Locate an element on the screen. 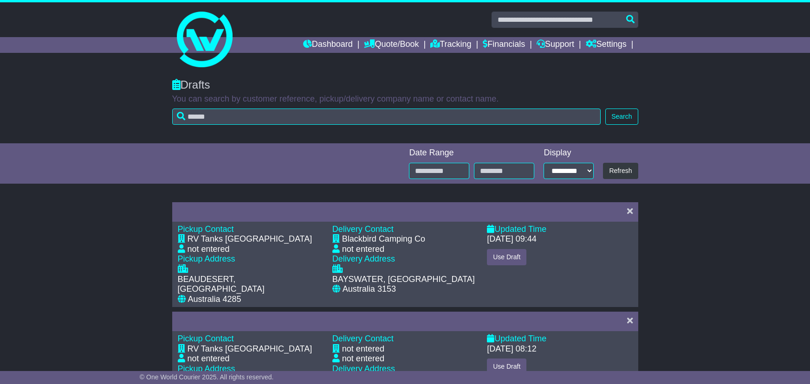 The image size is (810, 384). div: Australia 3153 is located at coordinates (369, 290).